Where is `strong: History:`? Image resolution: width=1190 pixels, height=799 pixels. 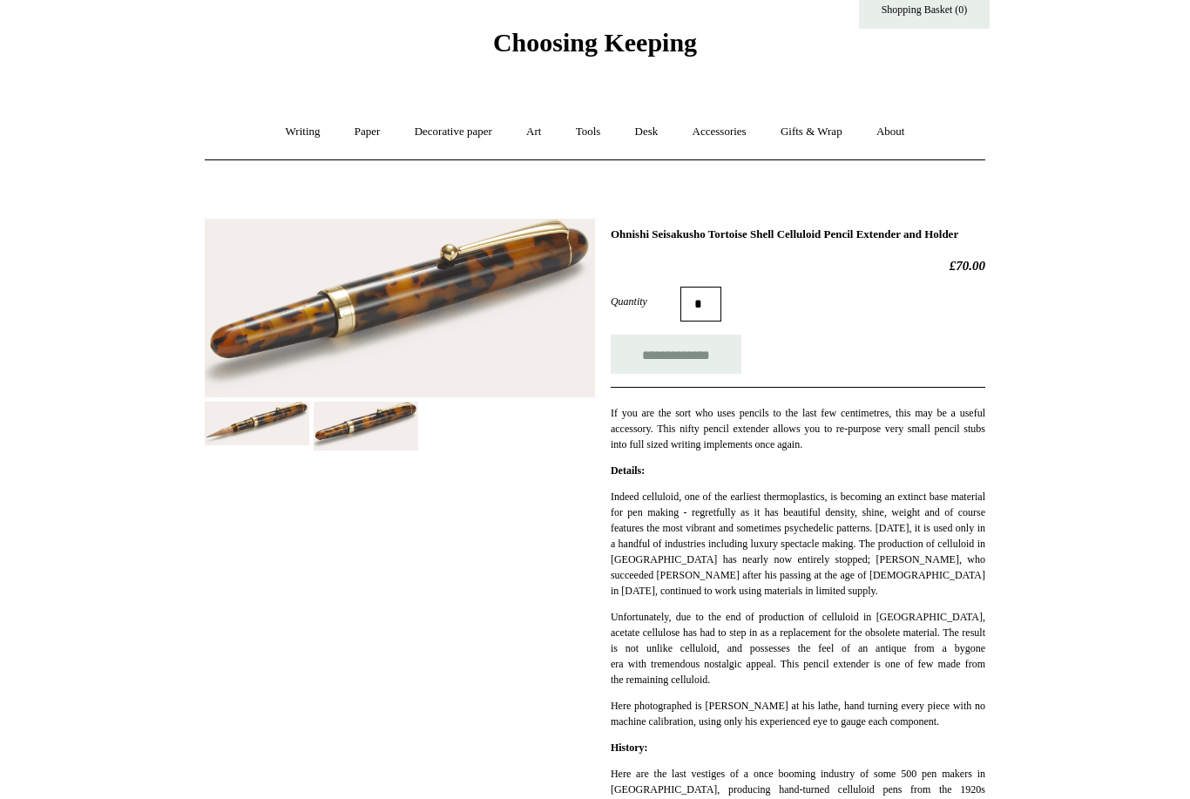 strong: History: is located at coordinates (629, 747).